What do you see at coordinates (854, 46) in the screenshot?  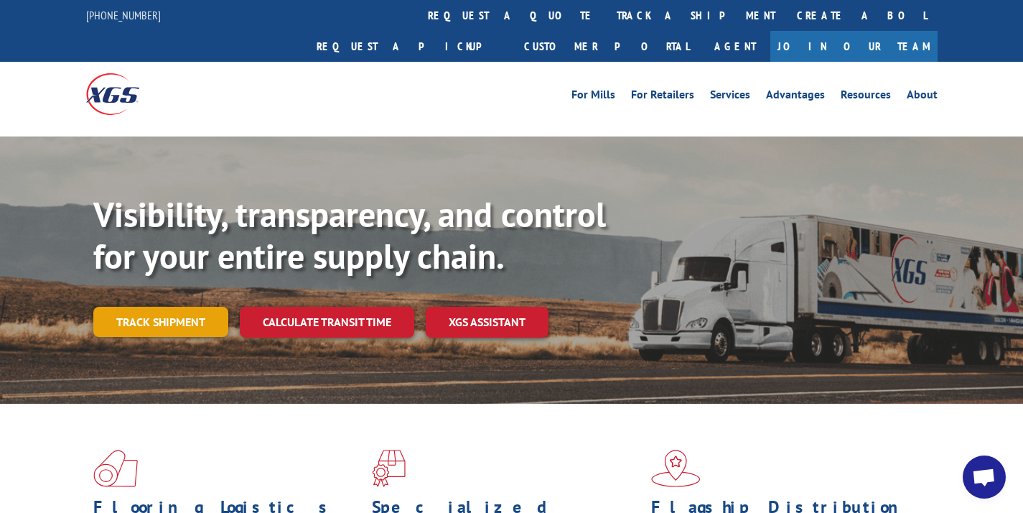 I see `a: Join Our Team` at bounding box center [854, 46].